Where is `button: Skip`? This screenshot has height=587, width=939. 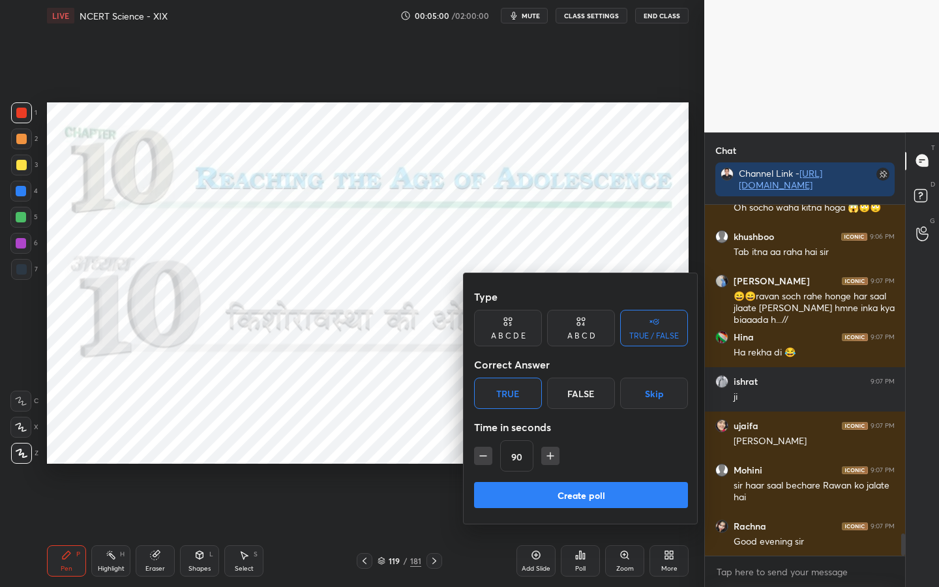 button: Skip is located at coordinates (654, 393).